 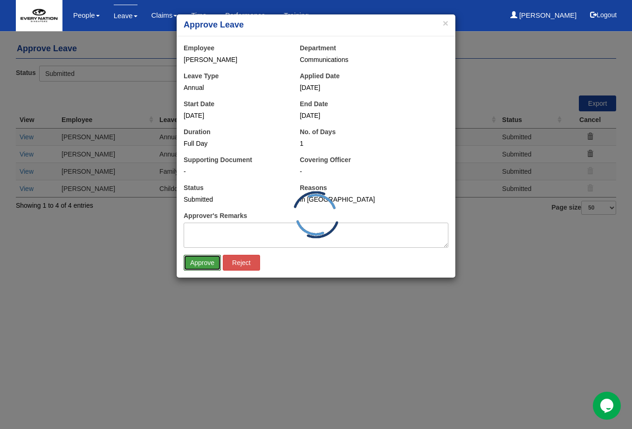 I want to click on label: Leave Type, so click(x=201, y=76).